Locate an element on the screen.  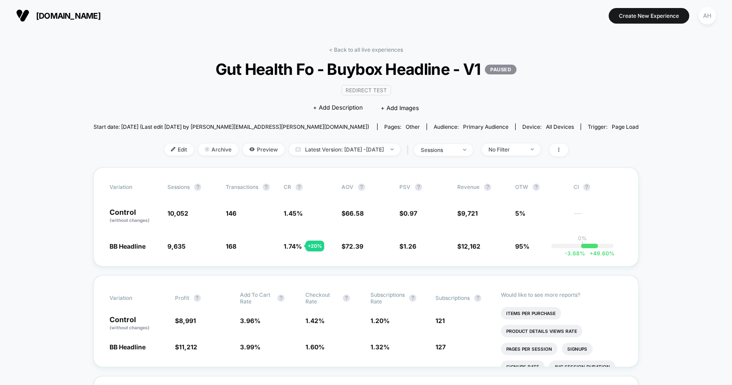
span: 11,212 is located at coordinates (188, 346).